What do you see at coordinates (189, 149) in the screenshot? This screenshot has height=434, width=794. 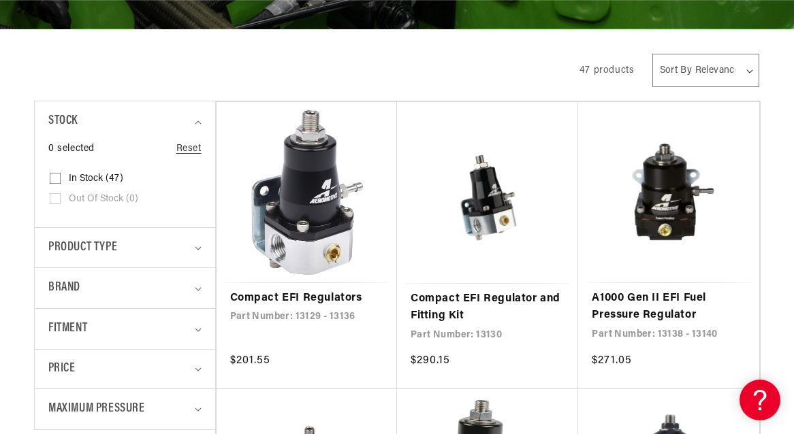 I see `a: Reset` at bounding box center [189, 149].